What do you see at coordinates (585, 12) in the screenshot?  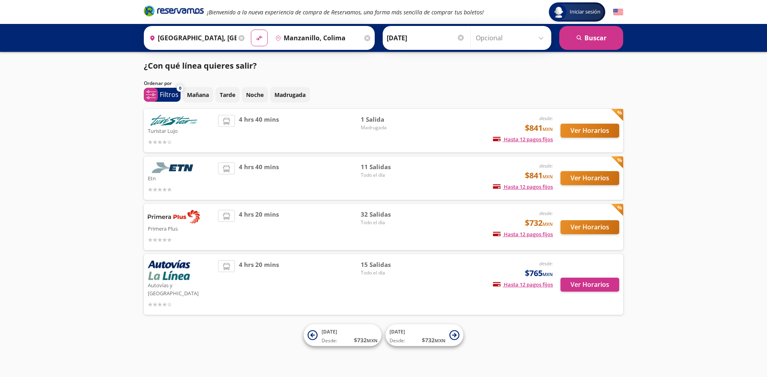 I see `span: Iniciar sesión` at bounding box center [585, 12].